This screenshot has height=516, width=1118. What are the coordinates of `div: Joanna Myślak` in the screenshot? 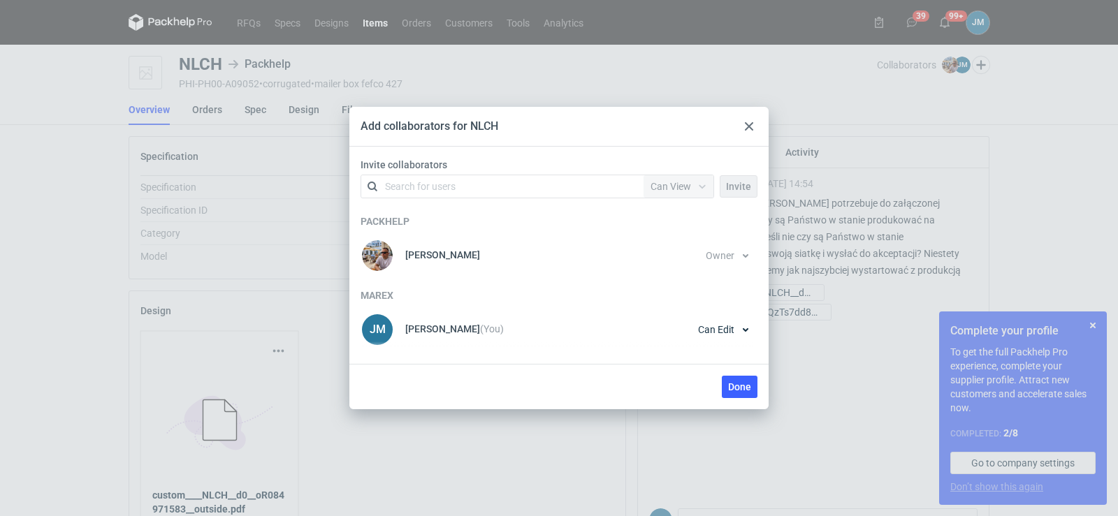 It's located at (377, 330).